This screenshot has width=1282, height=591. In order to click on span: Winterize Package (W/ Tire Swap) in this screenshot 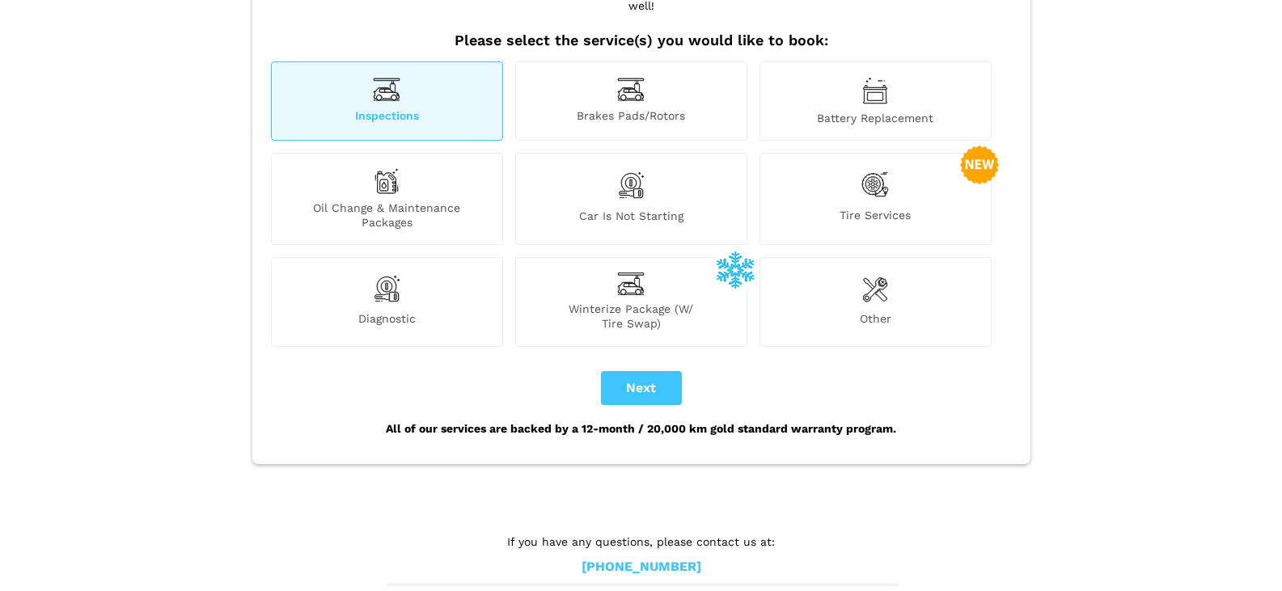, I will do `click(631, 316)`.